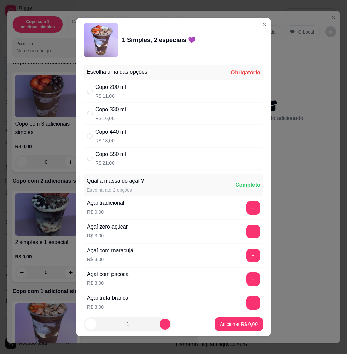  What do you see at coordinates (111, 154) in the screenshot?
I see `div: Copo 550 ml` at bounding box center [111, 154].